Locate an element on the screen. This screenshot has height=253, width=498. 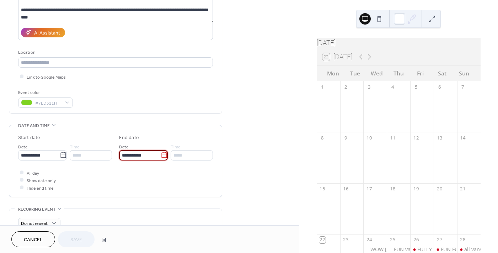
div: 7 is located at coordinates (463, 87).